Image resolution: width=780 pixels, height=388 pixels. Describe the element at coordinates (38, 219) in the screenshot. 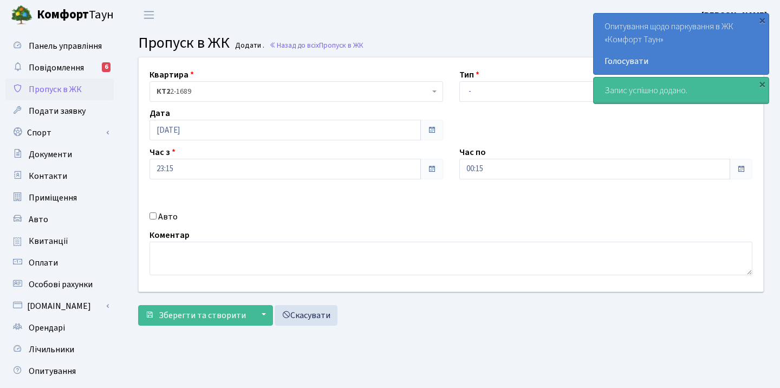

I see `span: Авто` at that location.